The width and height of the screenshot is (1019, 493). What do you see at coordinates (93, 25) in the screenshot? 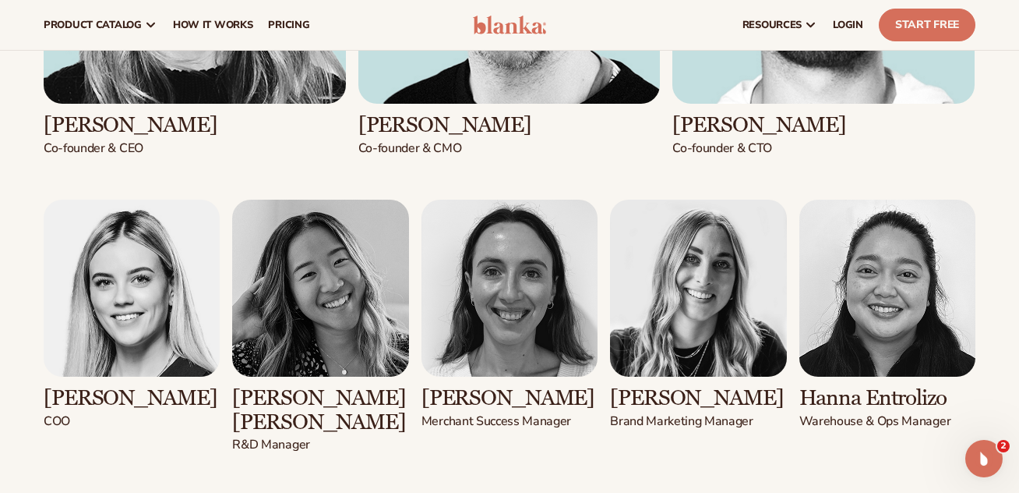
I see `span: product catalog` at bounding box center [93, 25].